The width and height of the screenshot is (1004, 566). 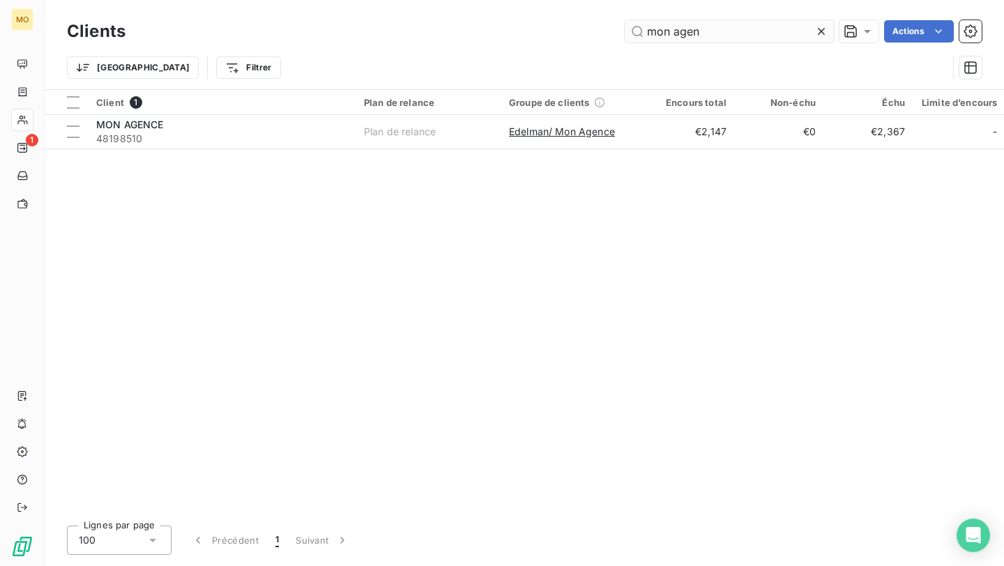 I want to click on span: Client, so click(x=110, y=102).